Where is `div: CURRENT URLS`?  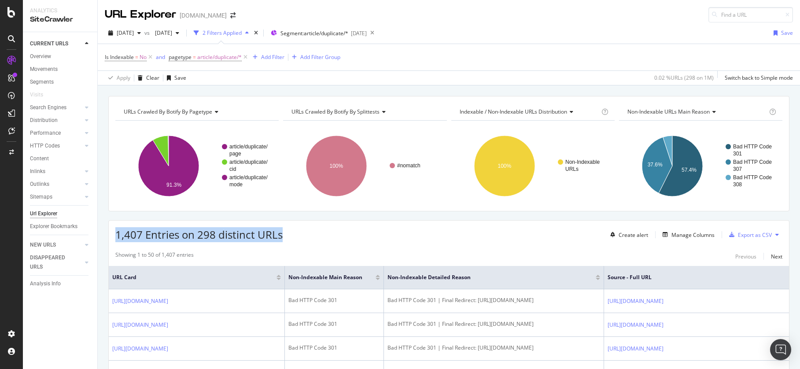
div: CURRENT URLS is located at coordinates (49, 44).